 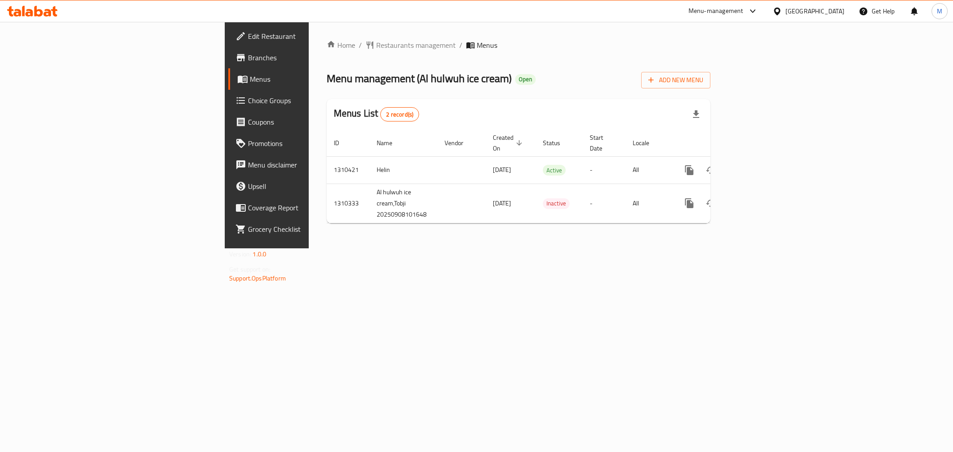 I want to click on span: Open, so click(x=525, y=79).